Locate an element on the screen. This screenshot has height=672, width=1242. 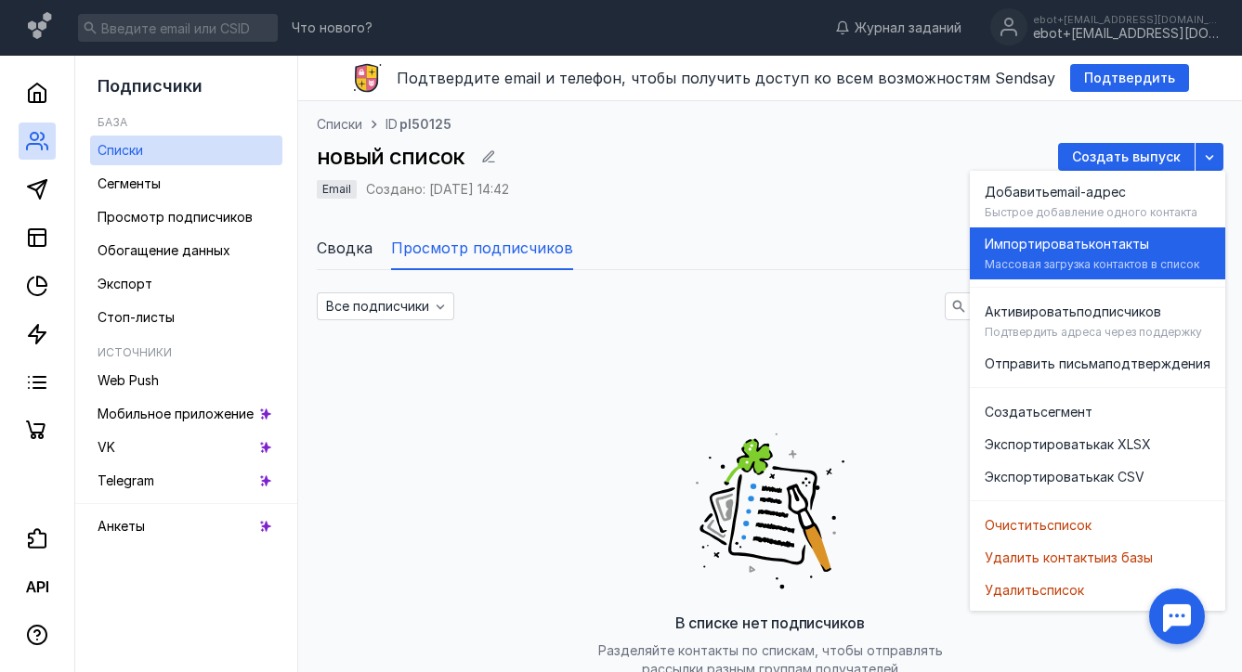
span: Удалить is located at coordinates (1011, 591).